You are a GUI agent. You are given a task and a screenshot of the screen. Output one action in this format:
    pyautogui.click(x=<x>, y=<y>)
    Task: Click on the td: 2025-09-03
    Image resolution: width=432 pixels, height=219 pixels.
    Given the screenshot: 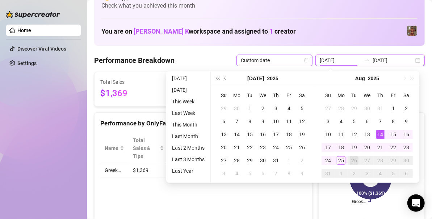 What is the action you would take?
    pyautogui.click(x=367, y=174)
    